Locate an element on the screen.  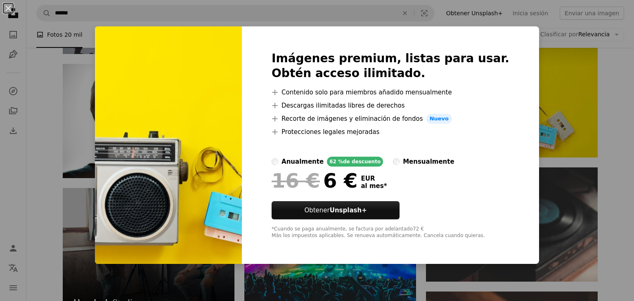
div: mensualmente is located at coordinates (429, 162).